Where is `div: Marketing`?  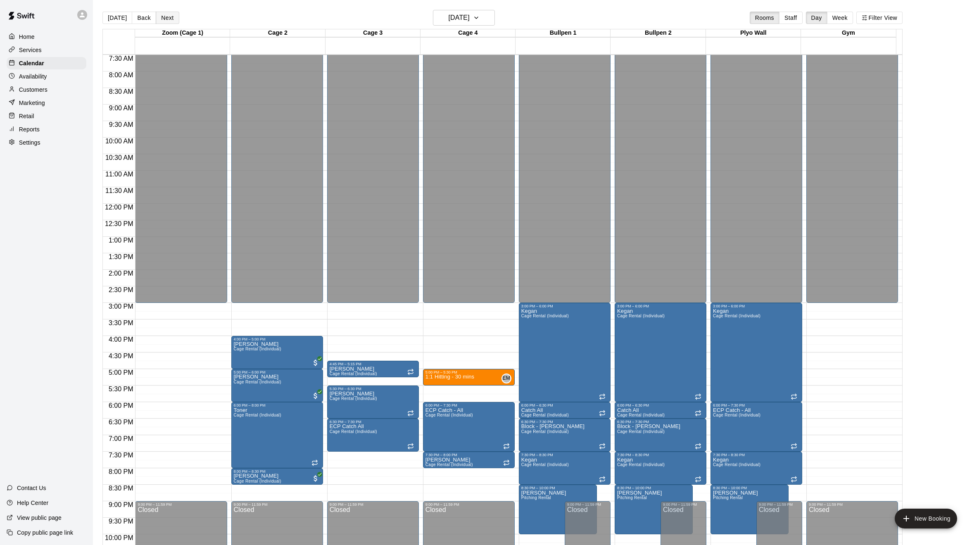
div: Marketing is located at coordinates (46, 103).